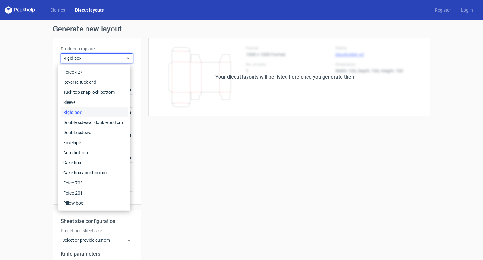  Describe the element at coordinates (94, 132) in the screenshot. I see `div: Double sidewall` at that location.